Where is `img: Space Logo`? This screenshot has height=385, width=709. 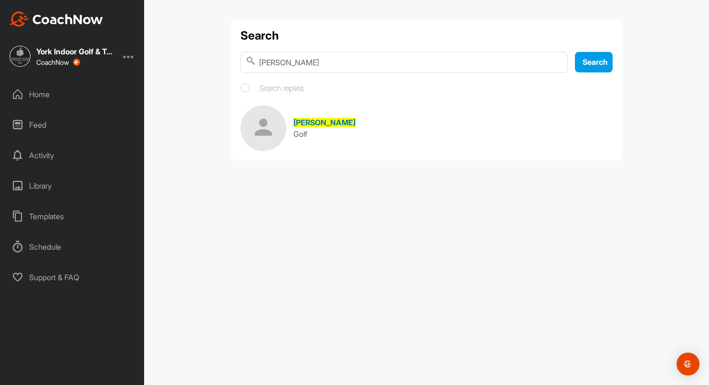 img: Space Logo is located at coordinates (263, 128).